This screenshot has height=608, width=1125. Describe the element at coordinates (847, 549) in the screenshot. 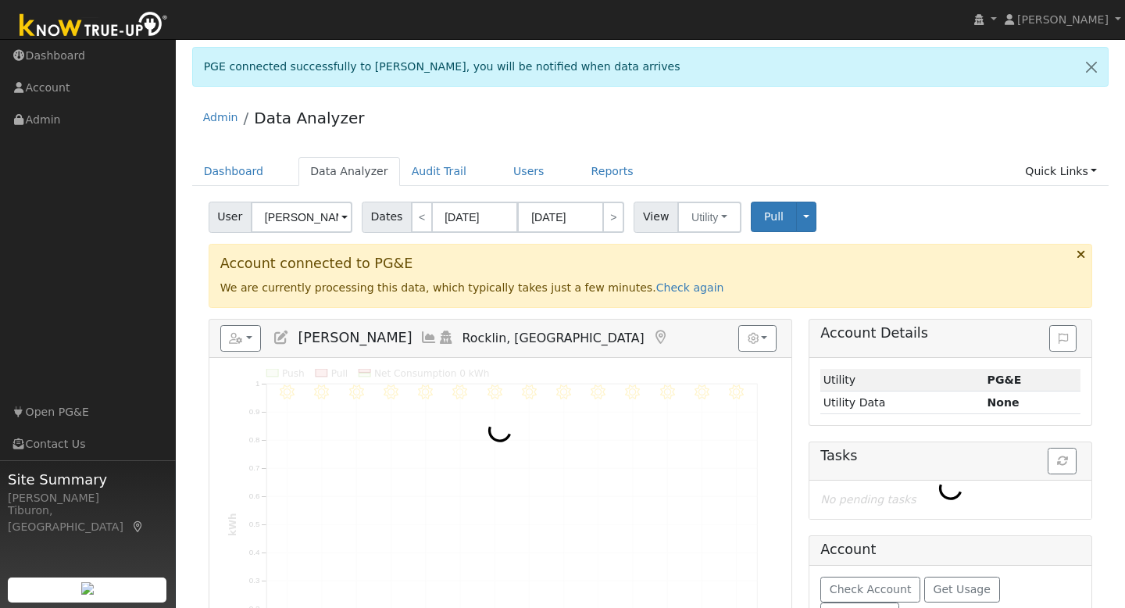

I see `h5: Account` at that location.